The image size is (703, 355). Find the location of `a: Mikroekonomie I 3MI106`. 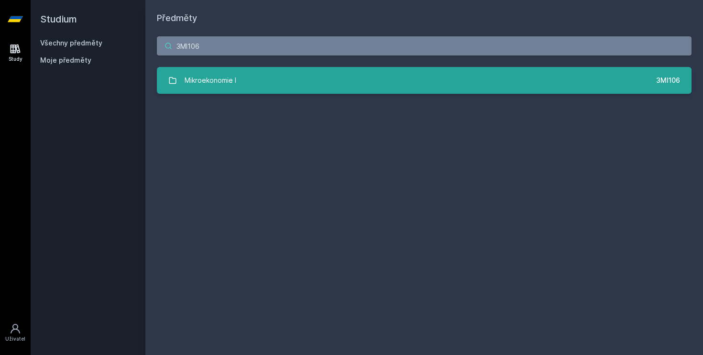

a: Mikroekonomie I 3MI106 is located at coordinates (424, 80).